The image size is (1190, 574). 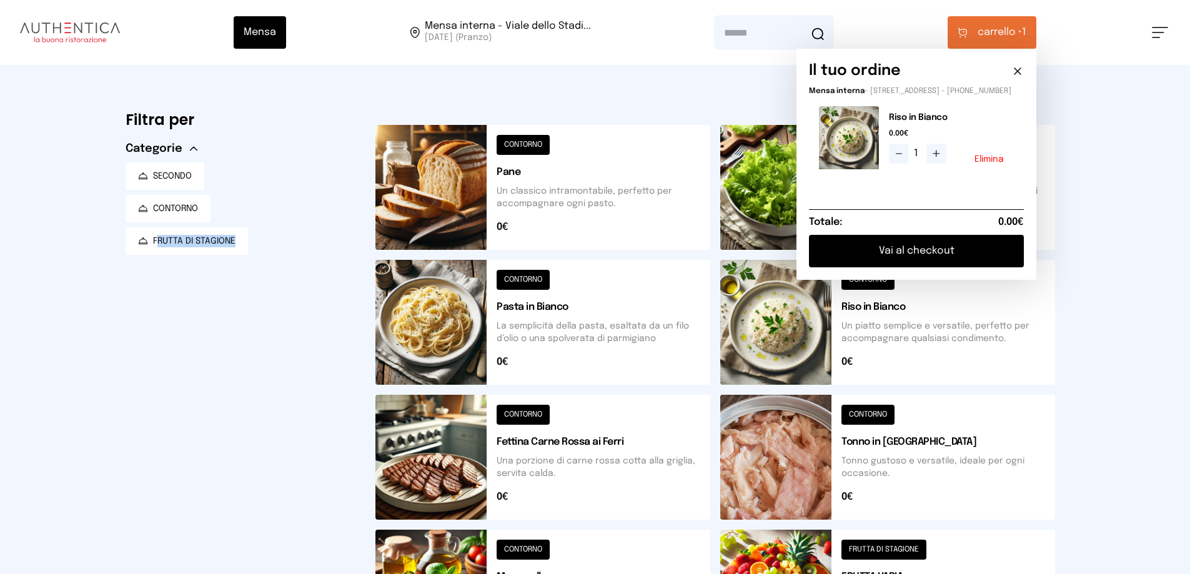 What do you see at coordinates (187, 241) in the screenshot?
I see `button: FRUTTA DI STAGIONE` at bounding box center [187, 241].